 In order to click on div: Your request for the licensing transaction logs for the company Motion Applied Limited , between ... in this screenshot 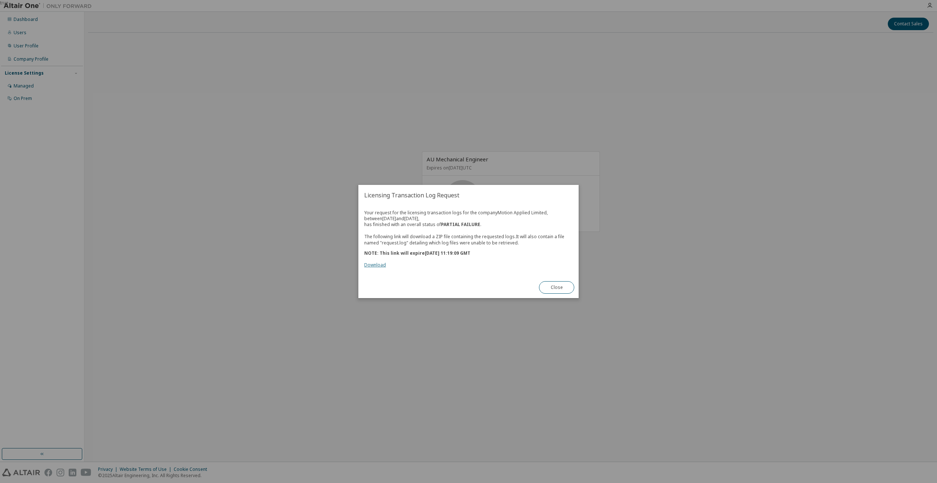, I will do `click(469, 239)`.